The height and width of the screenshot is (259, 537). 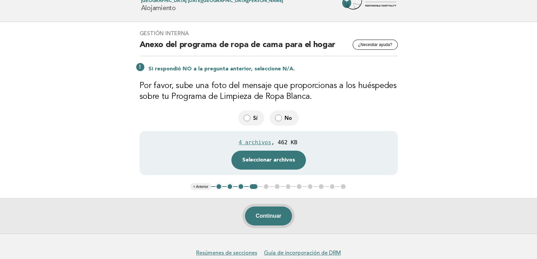 What do you see at coordinates (302, 253) in the screenshot?
I see `a: Guía de incorporación de DRM` at bounding box center [302, 253].